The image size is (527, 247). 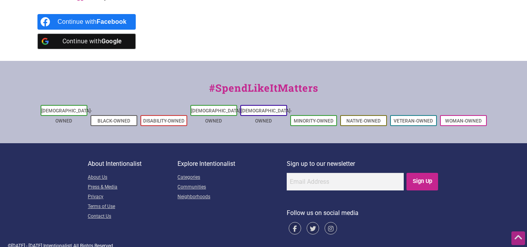 I want to click on a: Communities, so click(x=232, y=187).